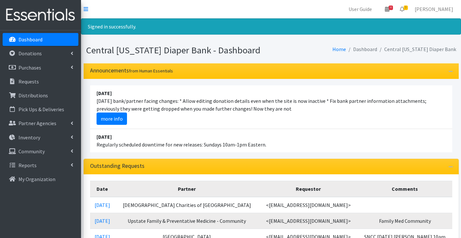 The width and height of the screenshot is (461, 238). Describe the element at coordinates (40, 165) in the screenshot. I see `a: Reports` at that location.